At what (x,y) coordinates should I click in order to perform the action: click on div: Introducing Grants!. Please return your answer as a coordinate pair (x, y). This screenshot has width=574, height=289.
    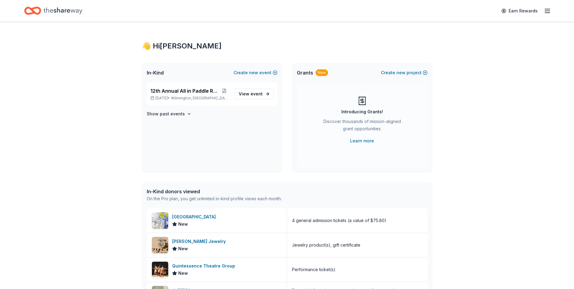
    Looking at the image, I should click on (362, 112).